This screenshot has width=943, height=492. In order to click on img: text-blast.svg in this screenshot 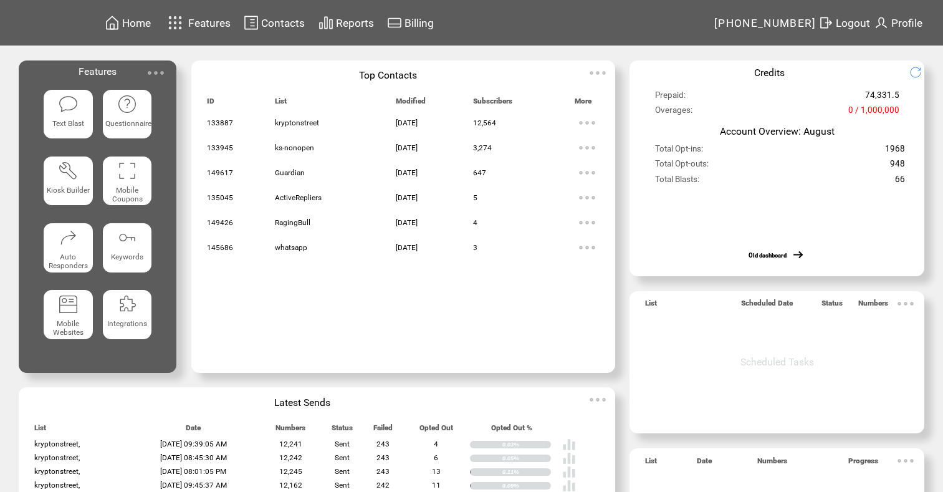, I will do `click(68, 104)`.